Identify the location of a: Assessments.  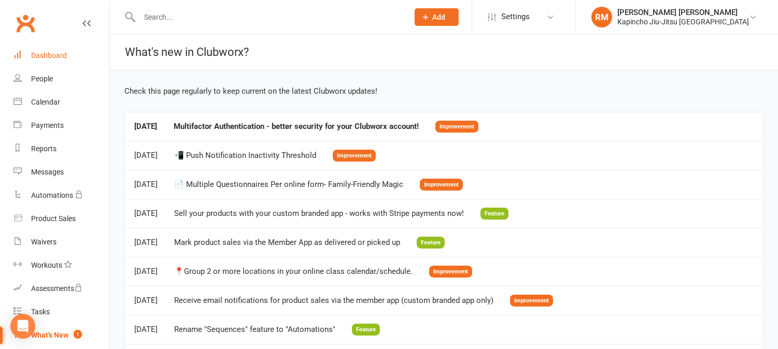
(61, 289).